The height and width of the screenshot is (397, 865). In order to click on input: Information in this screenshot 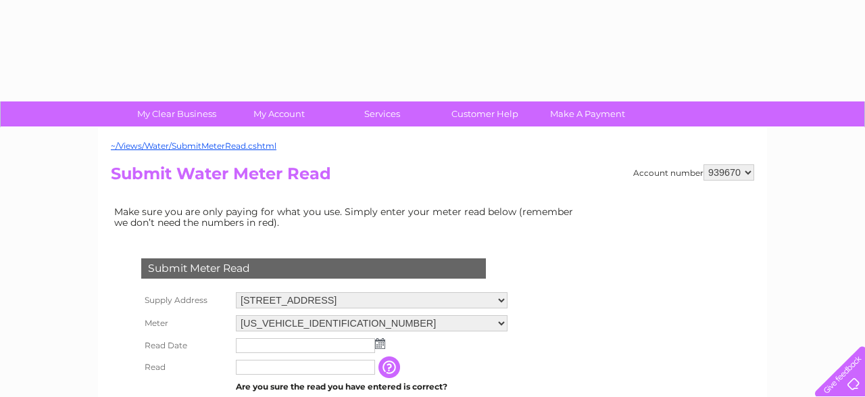, I will do `click(391, 367)`.